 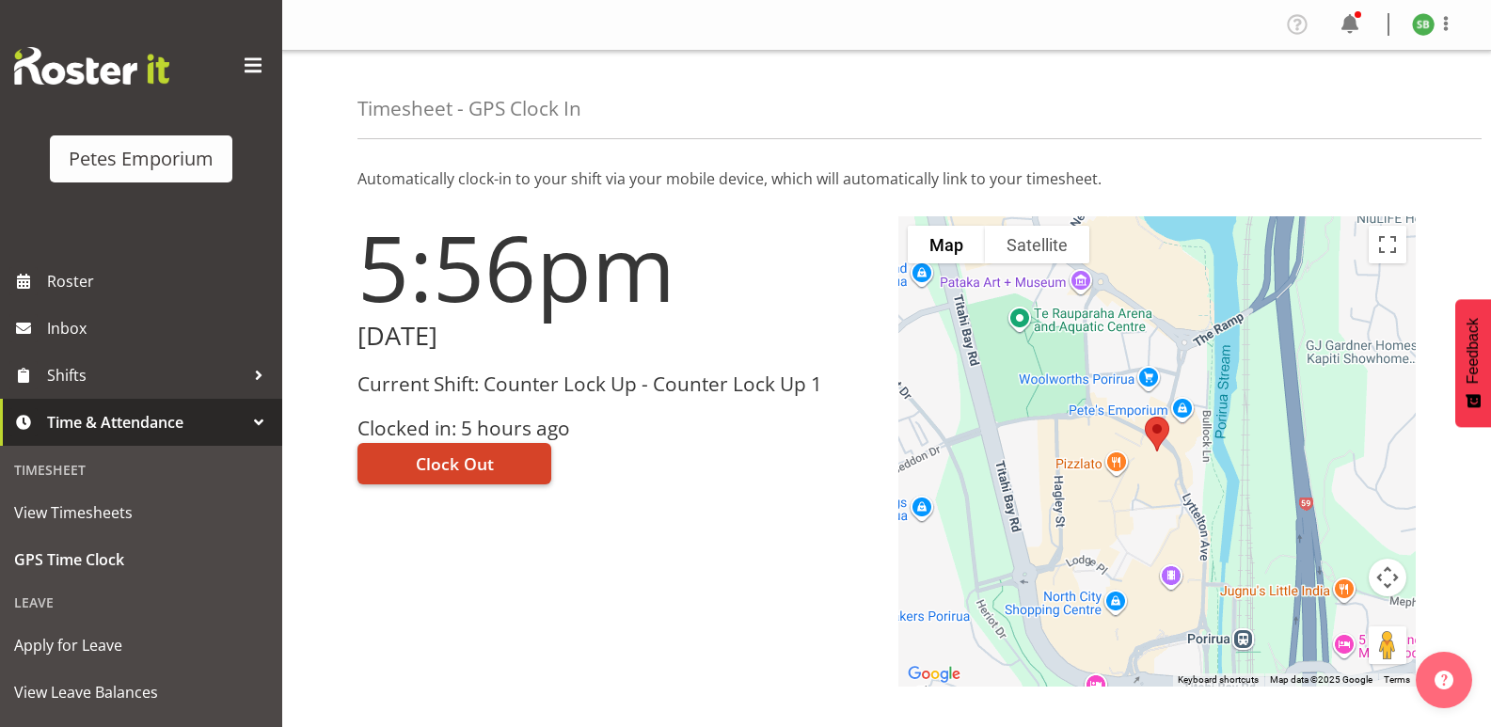 What do you see at coordinates (1473, 351) in the screenshot?
I see `span: Feedback` at bounding box center [1473, 351].